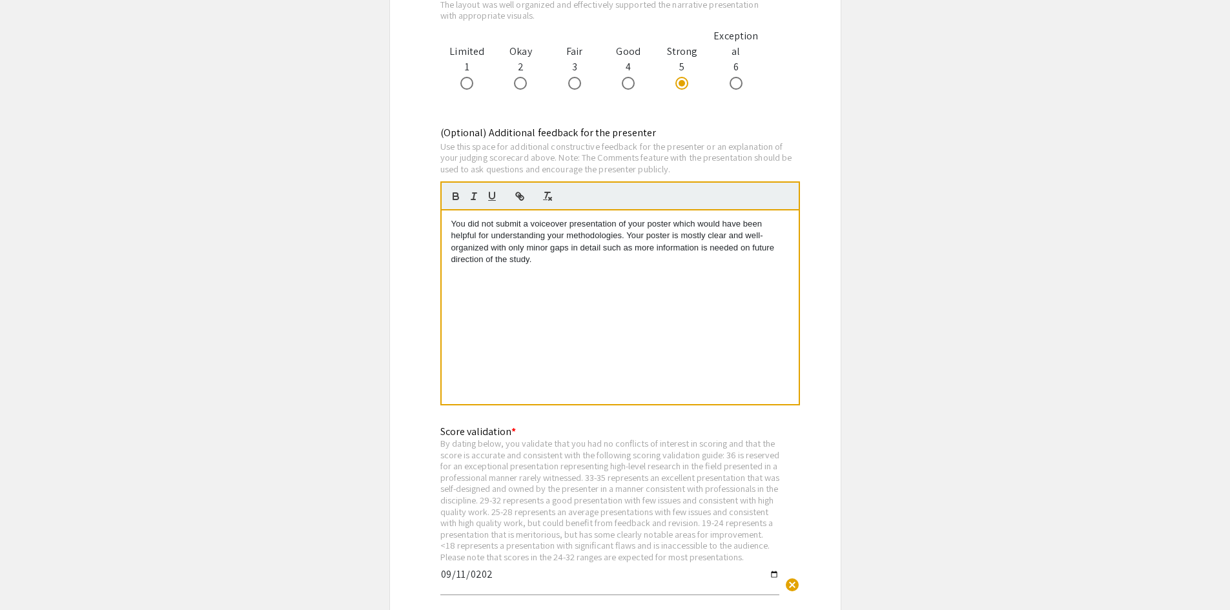  I want to click on div: Fair, so click(574, 52).